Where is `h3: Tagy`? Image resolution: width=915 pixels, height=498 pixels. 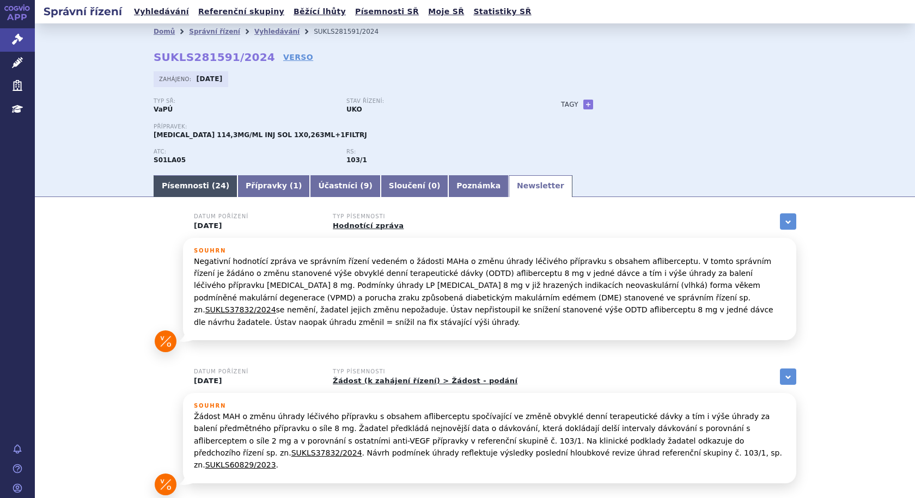
h3: Tagy is located at coordinates (570, 105).